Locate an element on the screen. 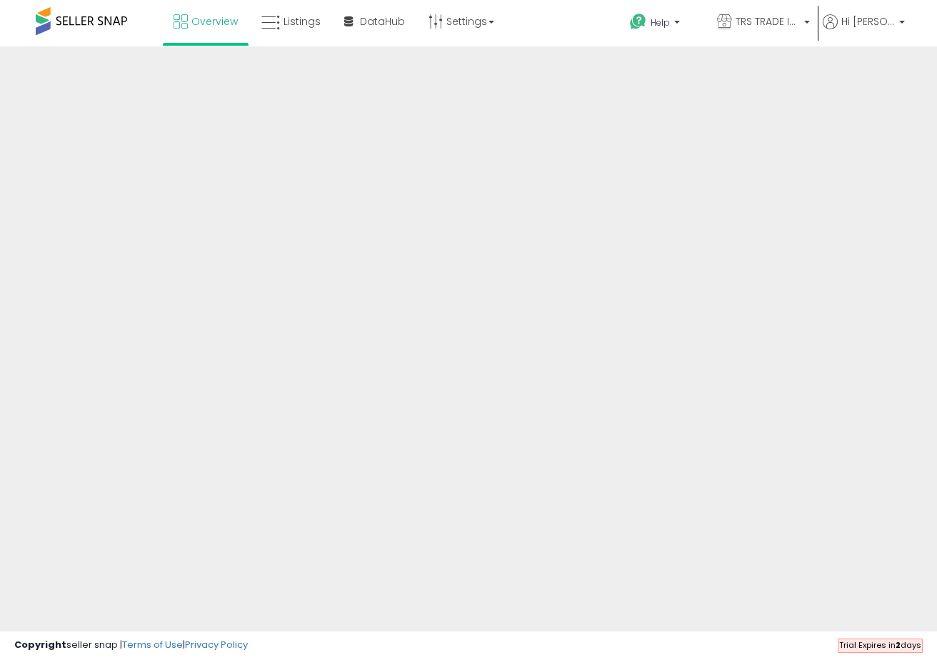 The image size is (937, 660). a: Privacy Policy is located at coordinates (216, 644).